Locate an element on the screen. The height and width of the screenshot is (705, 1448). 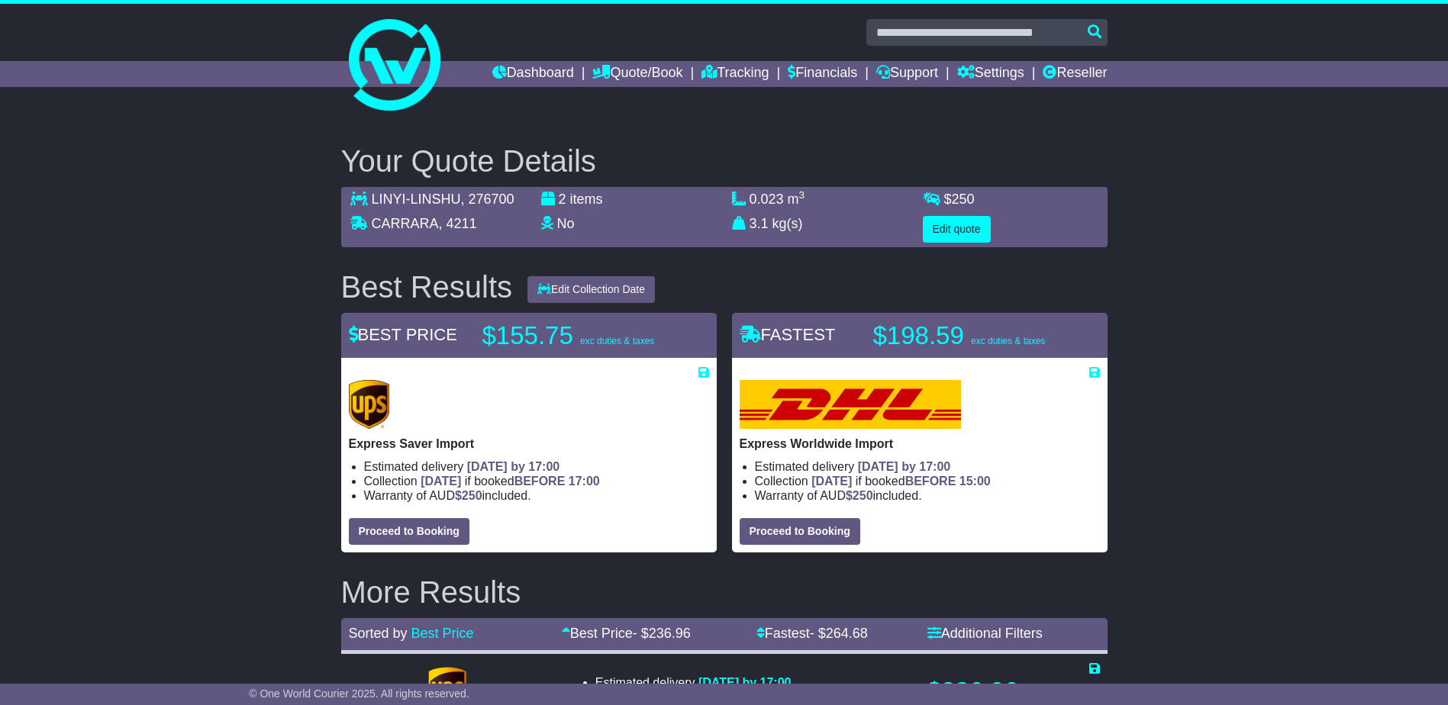
a: Financials is located at coordinates (822, 74).